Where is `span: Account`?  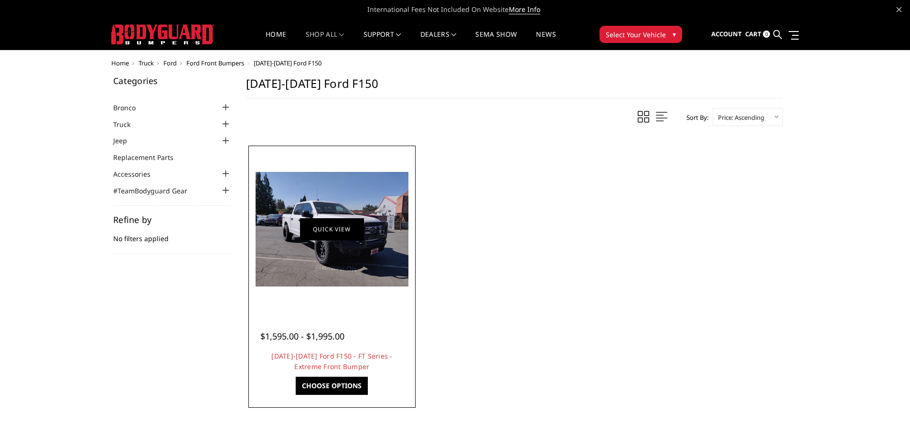
span: Account is located at coordinates (727, 34).